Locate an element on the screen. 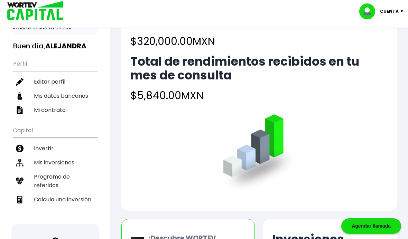  h4: $320,000.00 MXN is located at coordinates (217, 41).